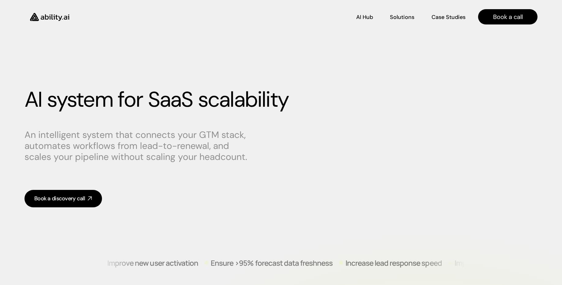  I want to click on p: Case Studies, so click(448, 17).